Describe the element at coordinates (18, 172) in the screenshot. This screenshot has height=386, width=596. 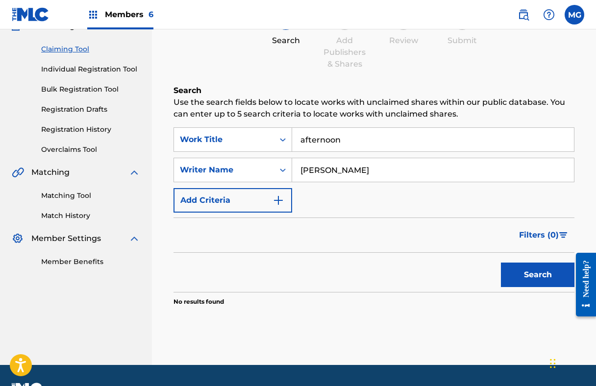
I see `img: Matching` at that location.